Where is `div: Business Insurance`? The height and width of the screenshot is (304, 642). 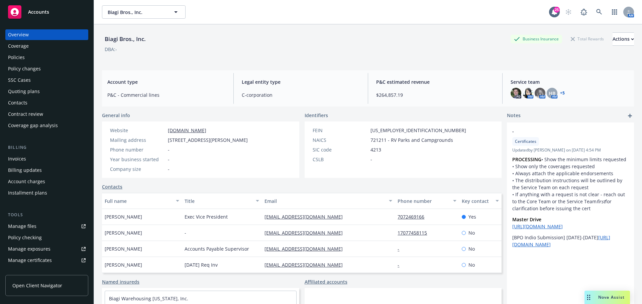 div: Business Insurance is located at coordinates (536, 39).